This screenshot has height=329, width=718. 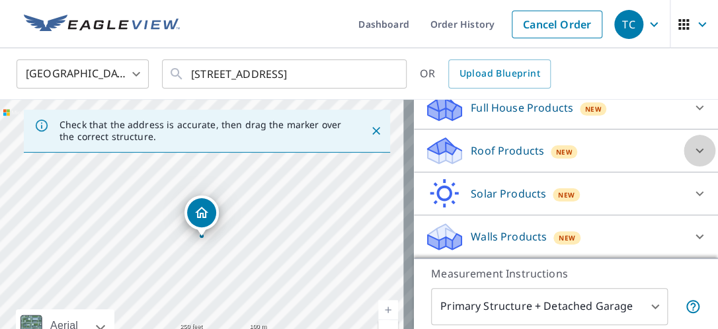 What do you see at coordinates (376, 131) in the screenshot?
I see `button: Close` at bounding box center [376, 131].